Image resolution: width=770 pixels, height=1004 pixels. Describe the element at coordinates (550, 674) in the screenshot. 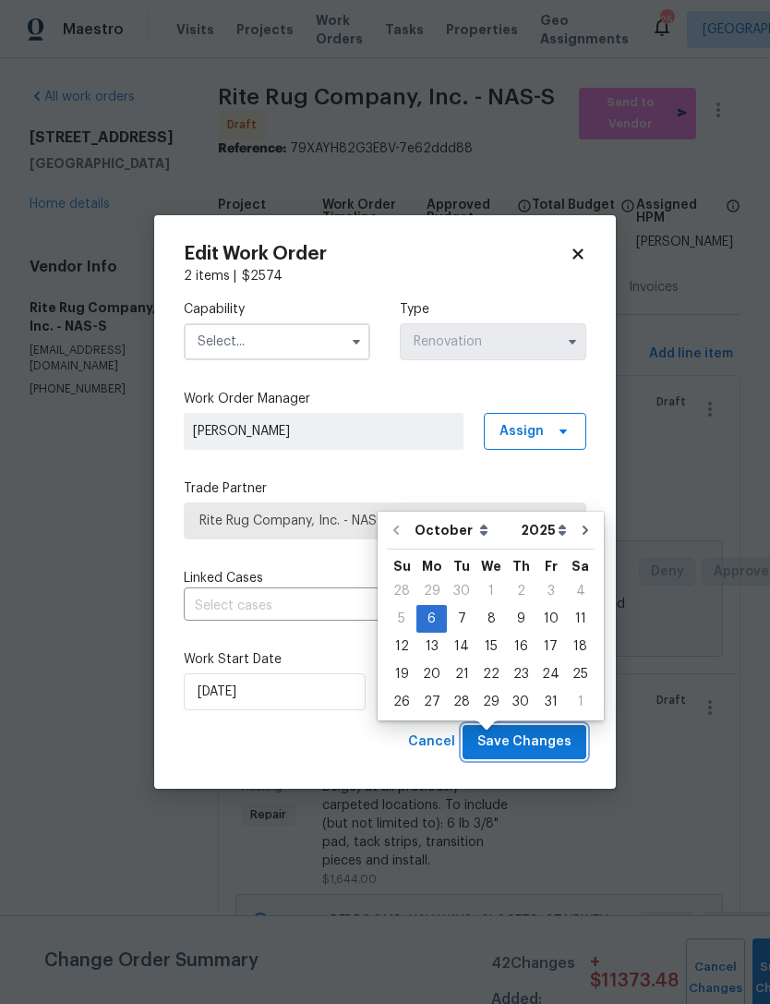

I see `div: Fri Oct 24 2025` at that location.